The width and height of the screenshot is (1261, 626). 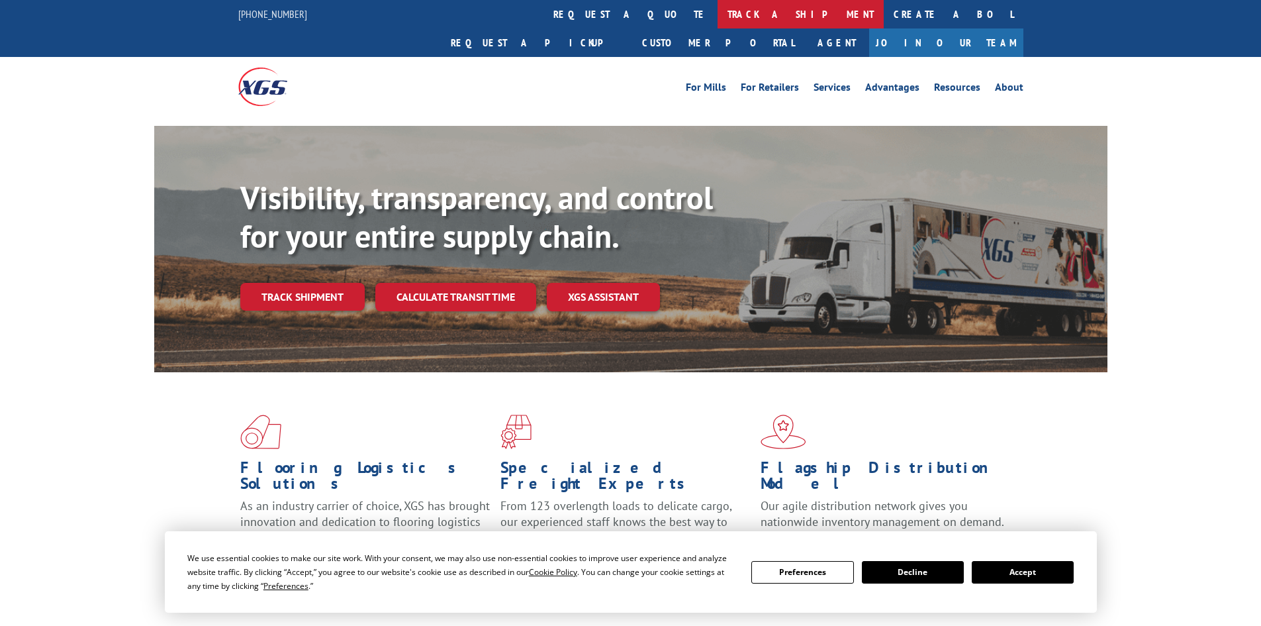 I want to click on a: Advantages, so click(x=893, y=89).